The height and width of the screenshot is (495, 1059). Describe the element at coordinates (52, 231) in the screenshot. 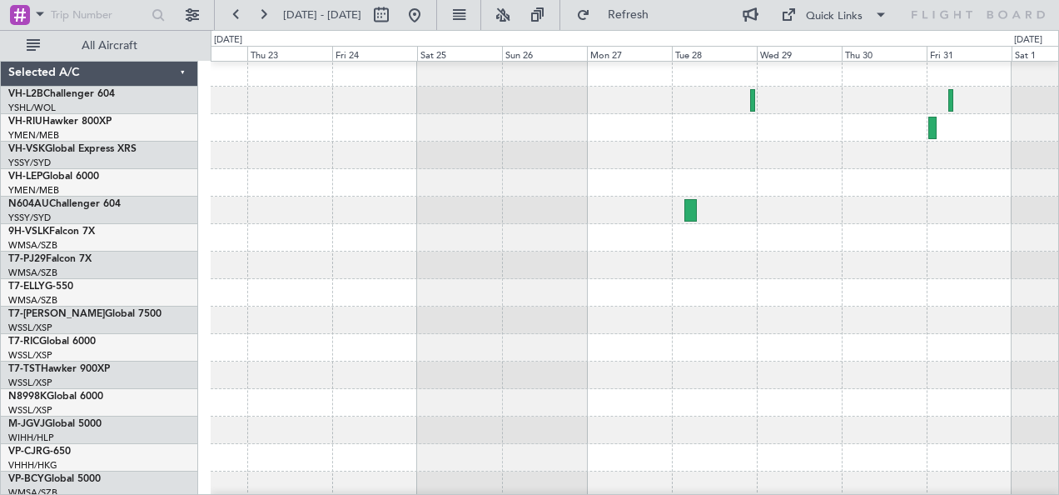

I see `a: 9H-VSLKFalcon 7X` at that location.